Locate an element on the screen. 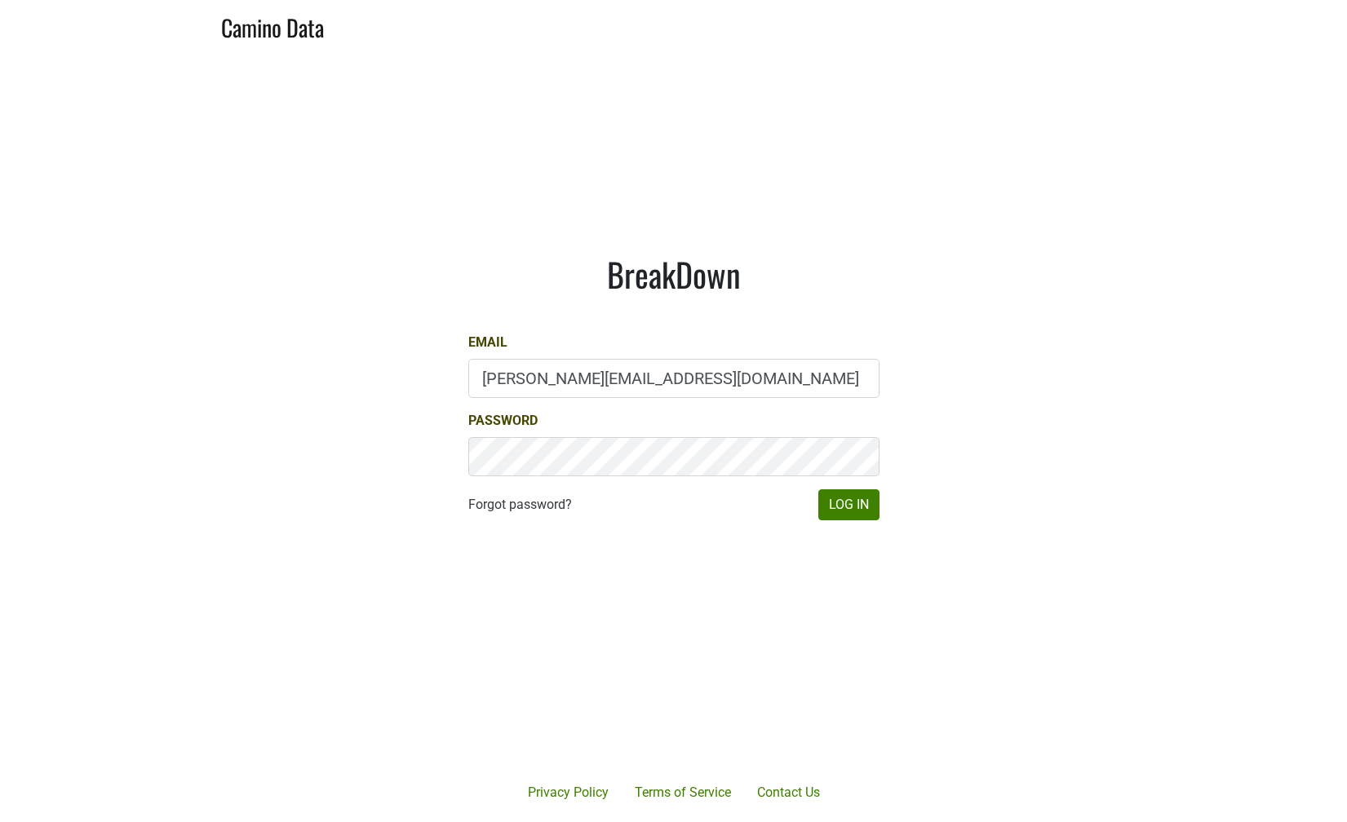  button: Log In is located at coordinates (848, 505).